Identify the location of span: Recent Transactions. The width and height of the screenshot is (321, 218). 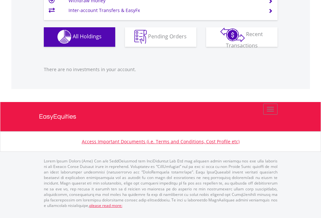
(245, 40).